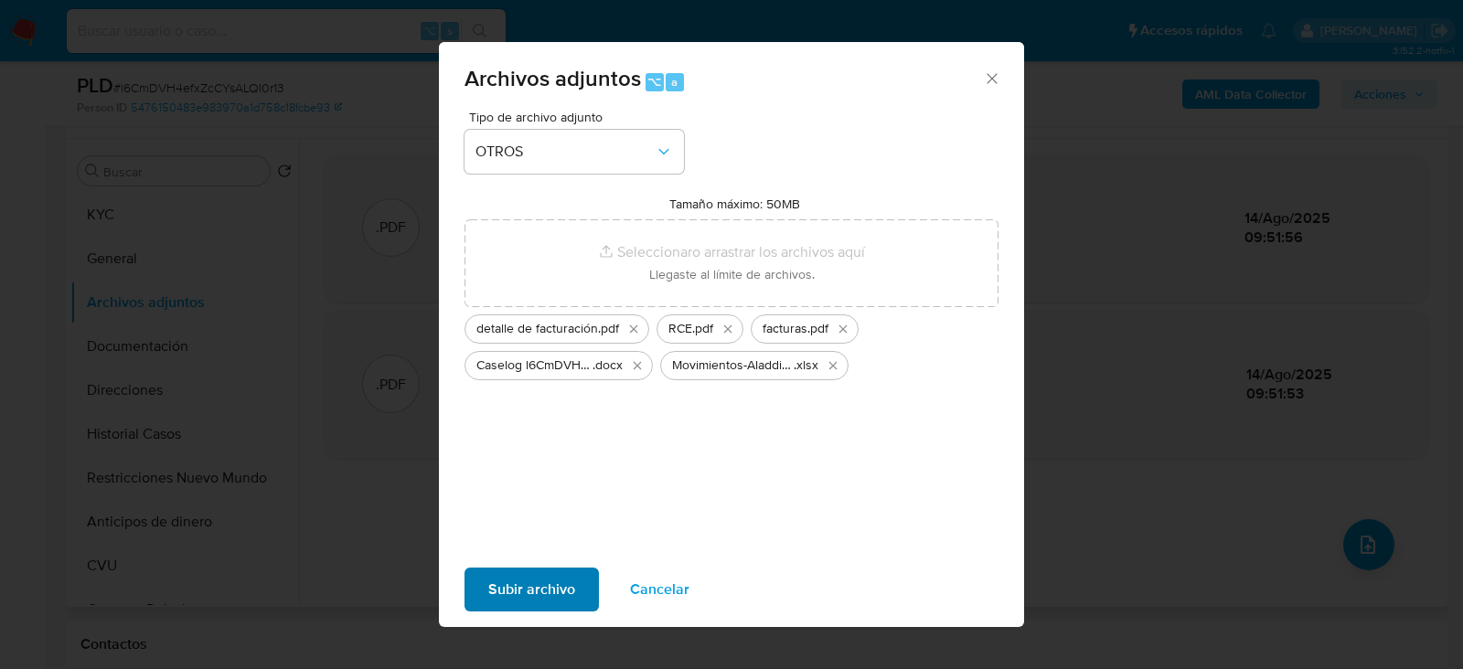 Image resolution: width=1463 pixels, height=669 pixels. Describe the element at coordinates (805, 366) in the screenshot. I see `span: .xlsx` at that location.